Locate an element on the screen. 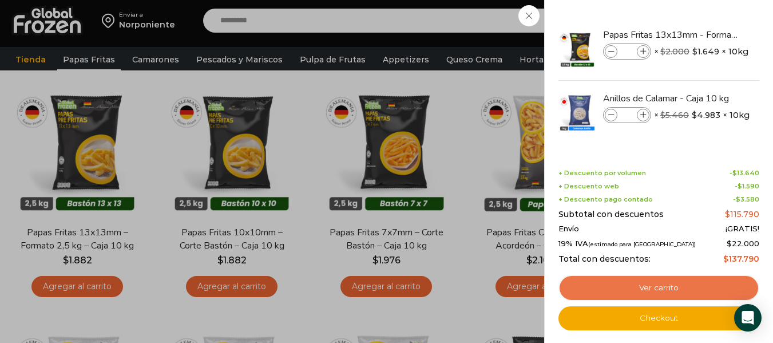 The height and width of the screenshot is (343, 773). span: 19% IVA is located at coordinates (627, 244).